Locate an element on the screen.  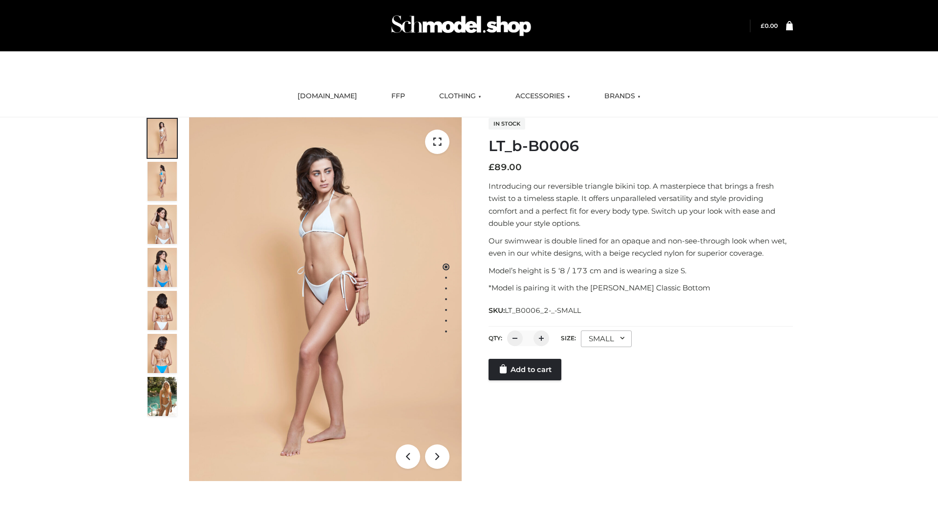
a: Add to cart is located at coordinates (525, 369).